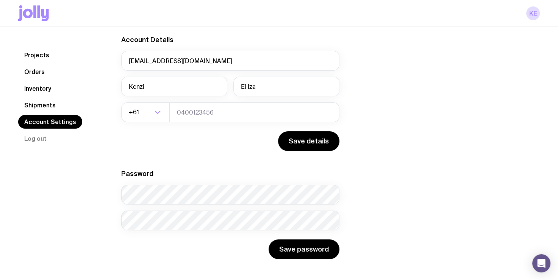  Describe the element at coordinates (37, 88) in the screenshot. I see `a: Inventory` at that location.